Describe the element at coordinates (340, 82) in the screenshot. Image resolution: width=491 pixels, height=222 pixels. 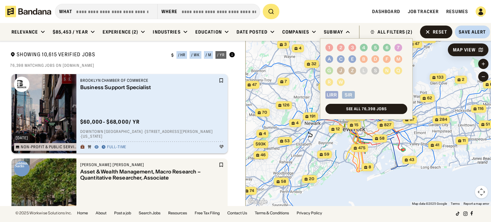
I see `div: W` at that location.